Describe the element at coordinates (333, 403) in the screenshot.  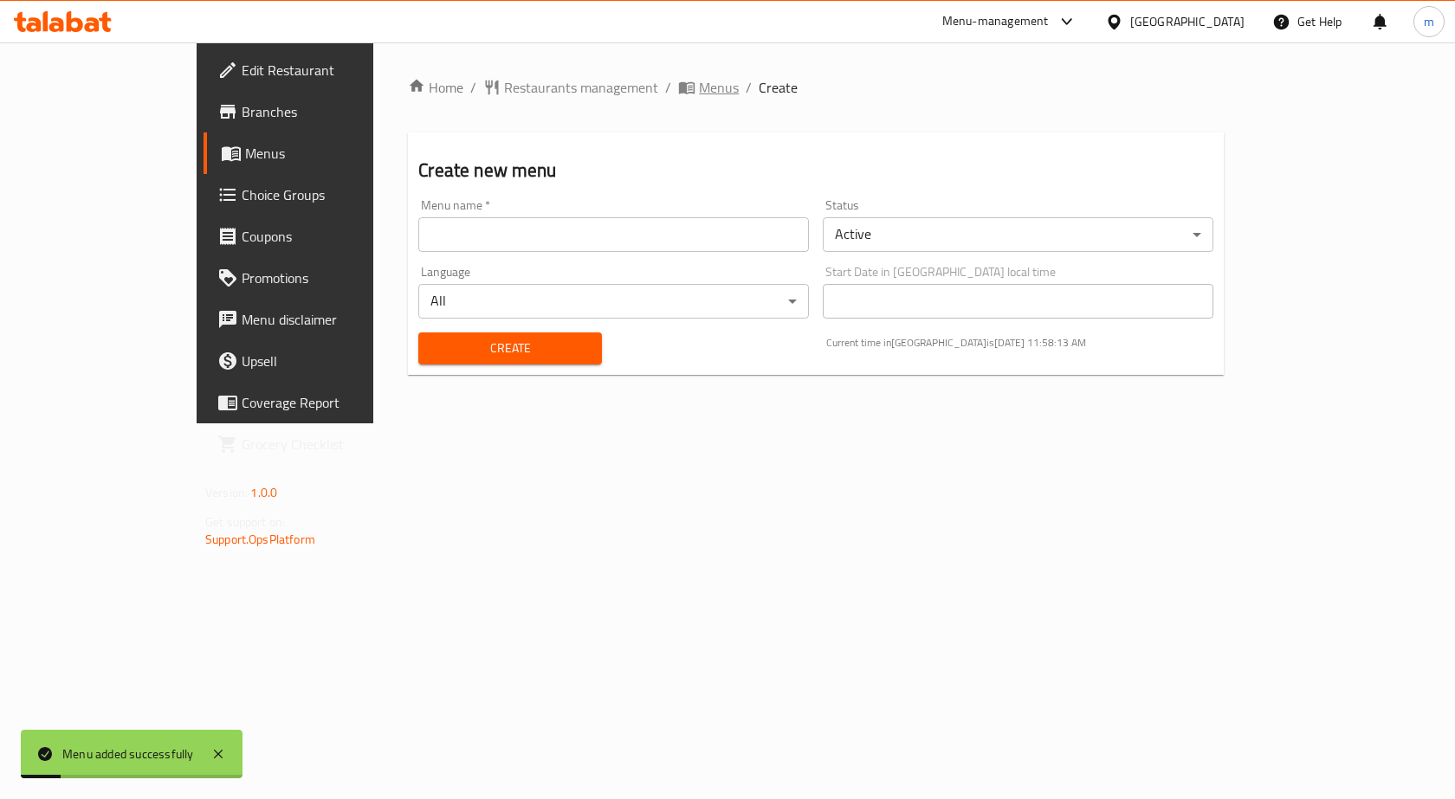
I see `span: Coverage Report` at that location.